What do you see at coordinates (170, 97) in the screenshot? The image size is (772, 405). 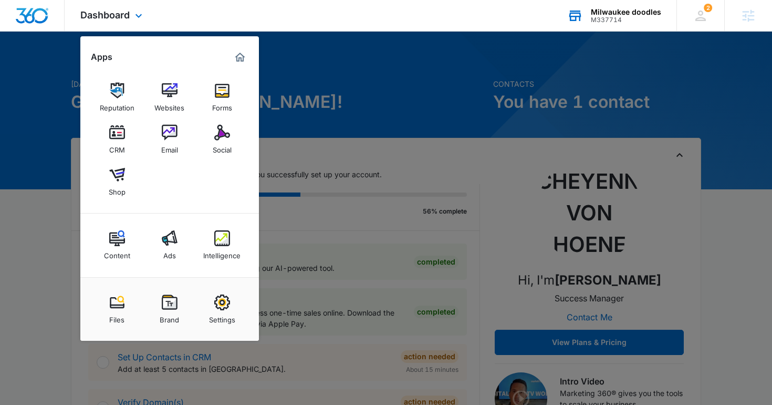 I see `a: Websites` at bounding box center [170, 97].